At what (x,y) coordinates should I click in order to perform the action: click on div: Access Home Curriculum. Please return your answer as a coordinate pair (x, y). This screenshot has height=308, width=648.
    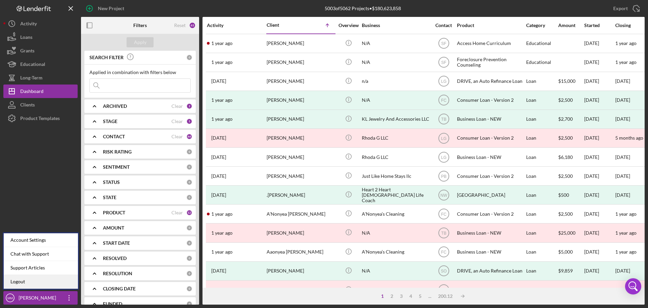
    Looking at the image, I should click on (491, 43).